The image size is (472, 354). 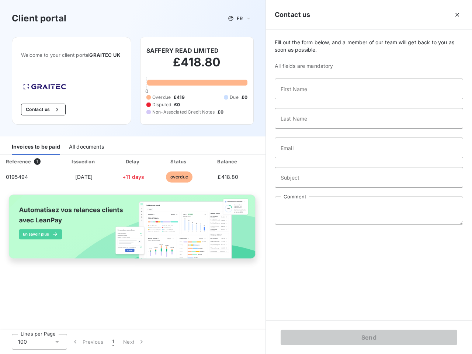 What do you see at coordinates (72, 55) in the screenshot?
I see `span: Welcome to your client portal` at bounding box center [72, 55].